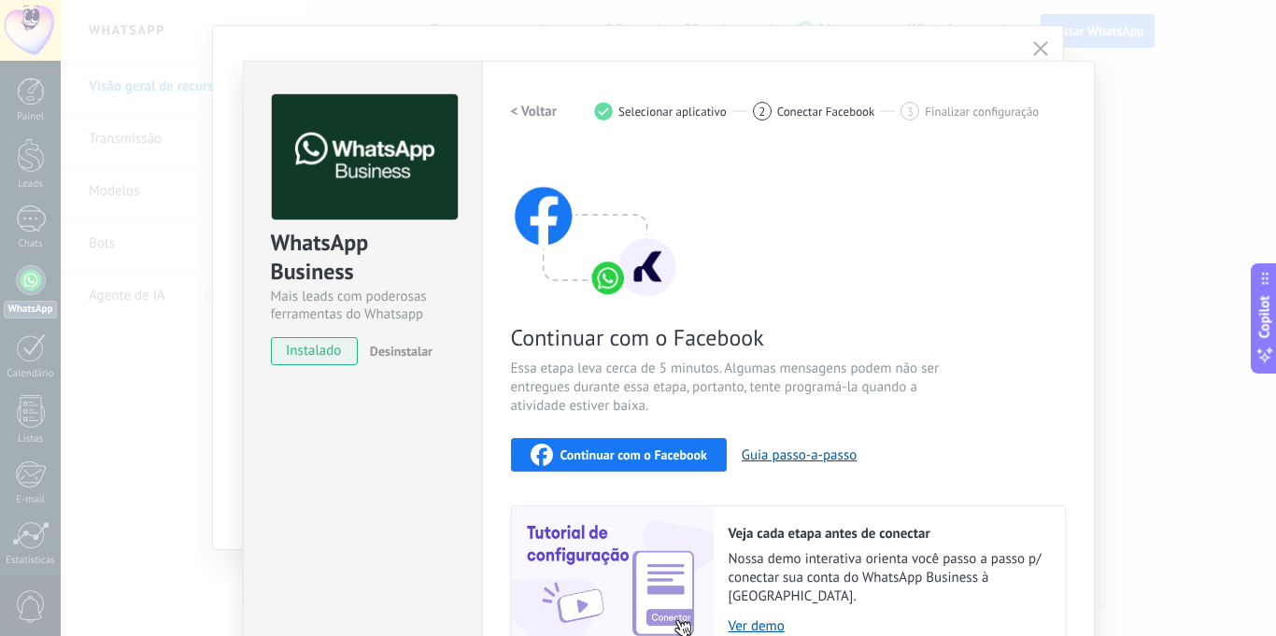  I want to click on span: Copilot, so click(1264, 317).